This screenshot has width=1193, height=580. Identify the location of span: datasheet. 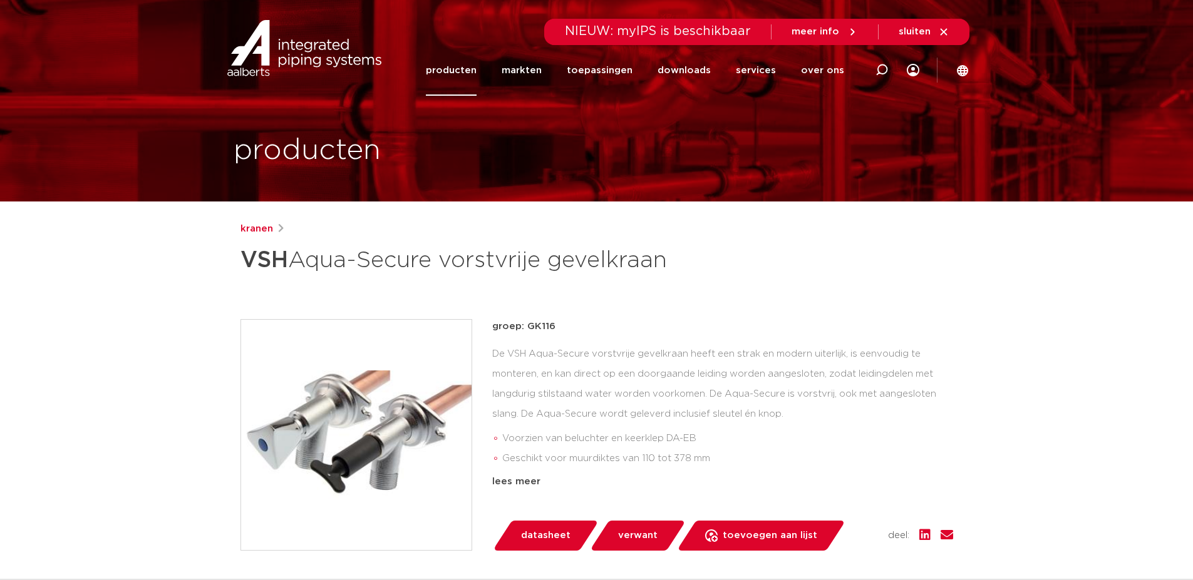
(545, 536).